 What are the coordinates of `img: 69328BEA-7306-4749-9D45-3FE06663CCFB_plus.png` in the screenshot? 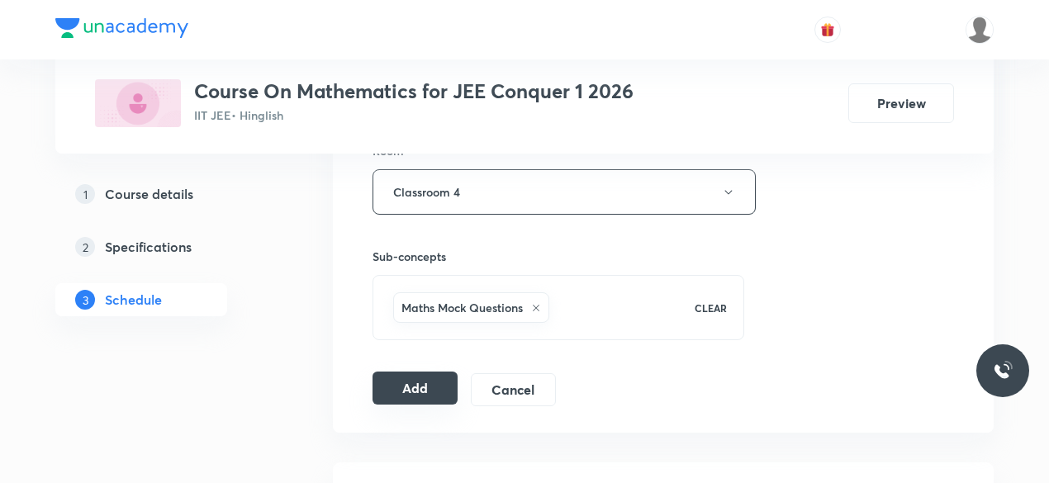 It's located at (138, 103).